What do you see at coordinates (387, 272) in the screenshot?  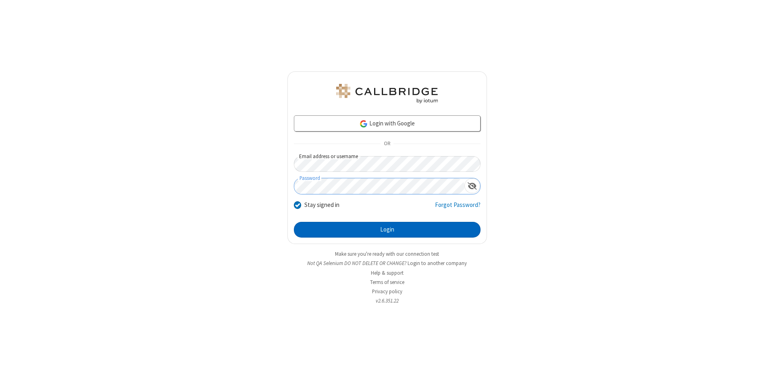 I see `a: Help & support` at bounding box center [387, 272].